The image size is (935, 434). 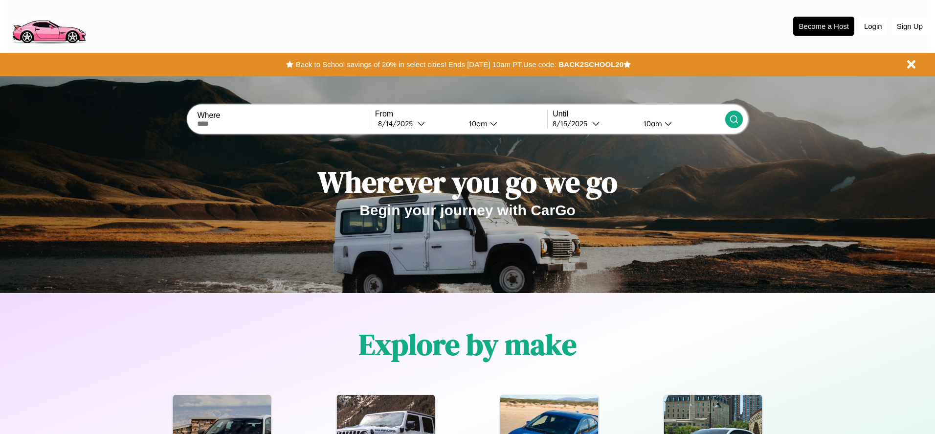 I want to click on label: From, so click(x=461, y=114).